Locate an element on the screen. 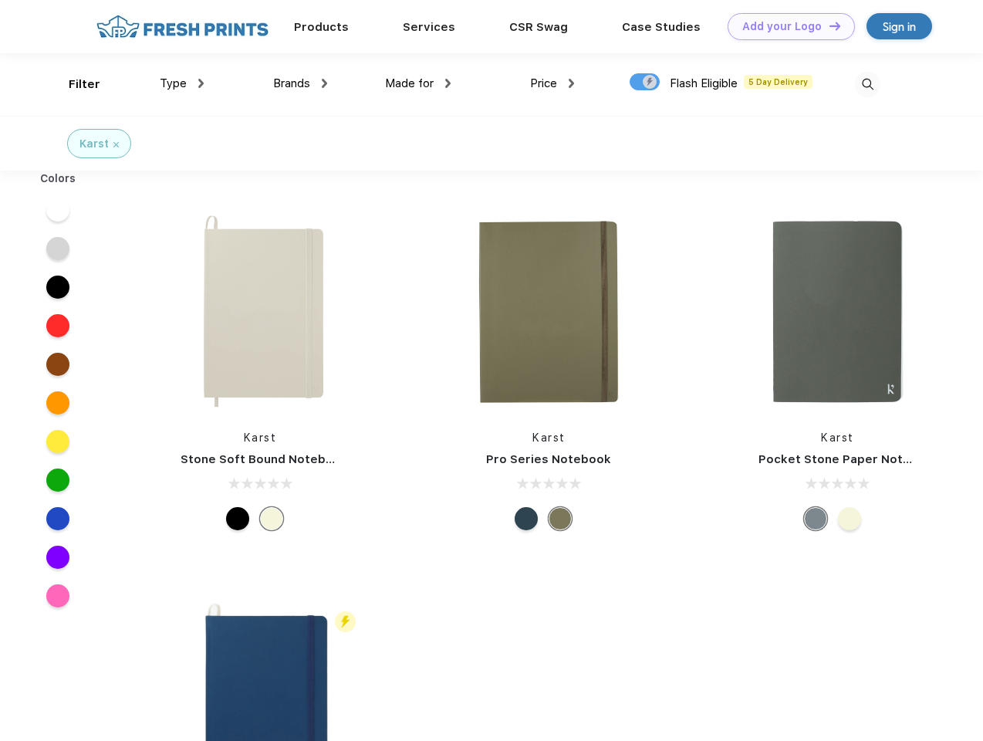 Image resolution: width=983 pixels, height=741 pixels. span: 5 Day Delivery is located at coordinates (778, 82).